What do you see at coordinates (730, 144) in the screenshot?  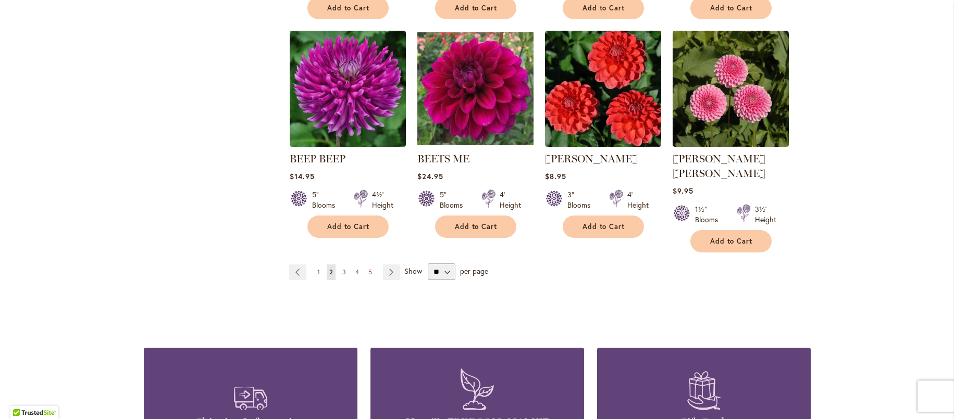 I see `a: BETTY ANNE` at bounding box center [730, 144].